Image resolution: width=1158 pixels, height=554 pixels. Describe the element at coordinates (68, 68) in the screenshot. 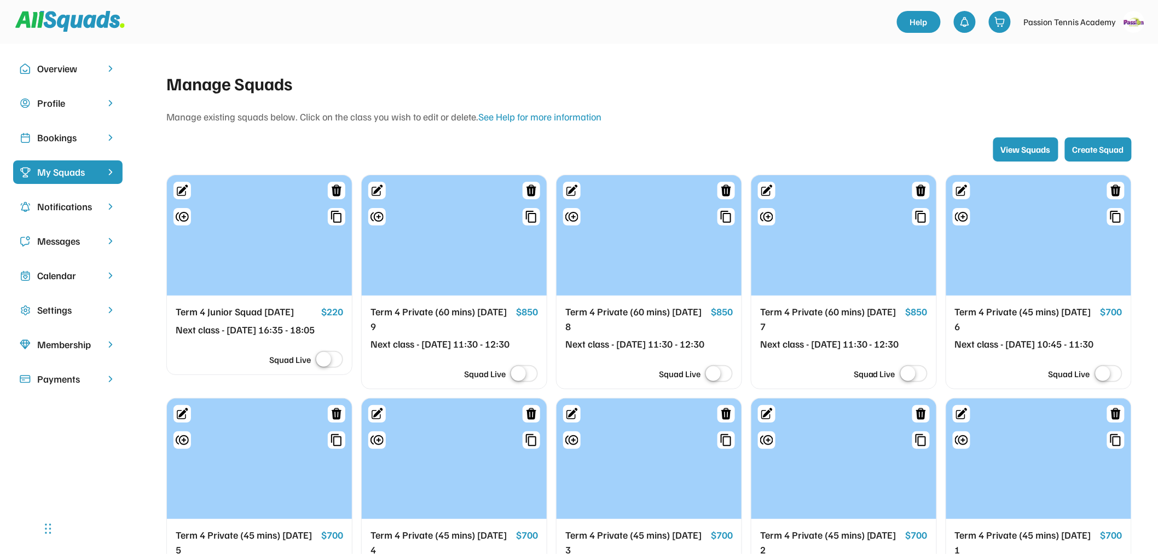

I see `div: Overview` at that location.